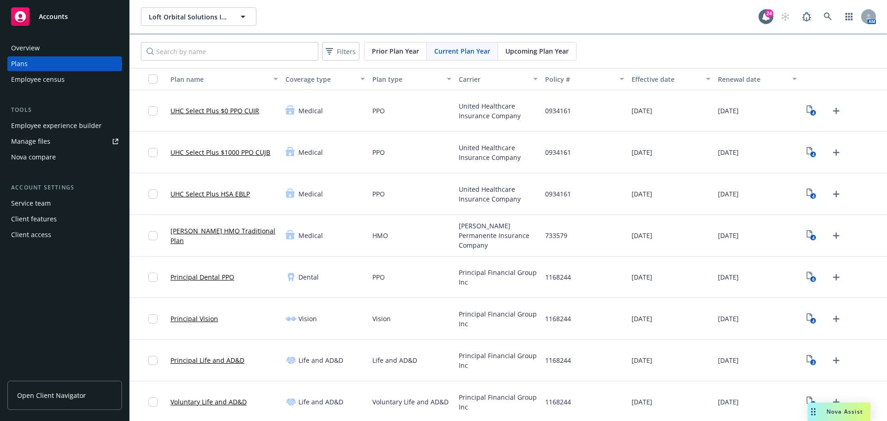 The image size is (887, 421). I want to click on a: Principal Life and AD&D, so click(207, 360).